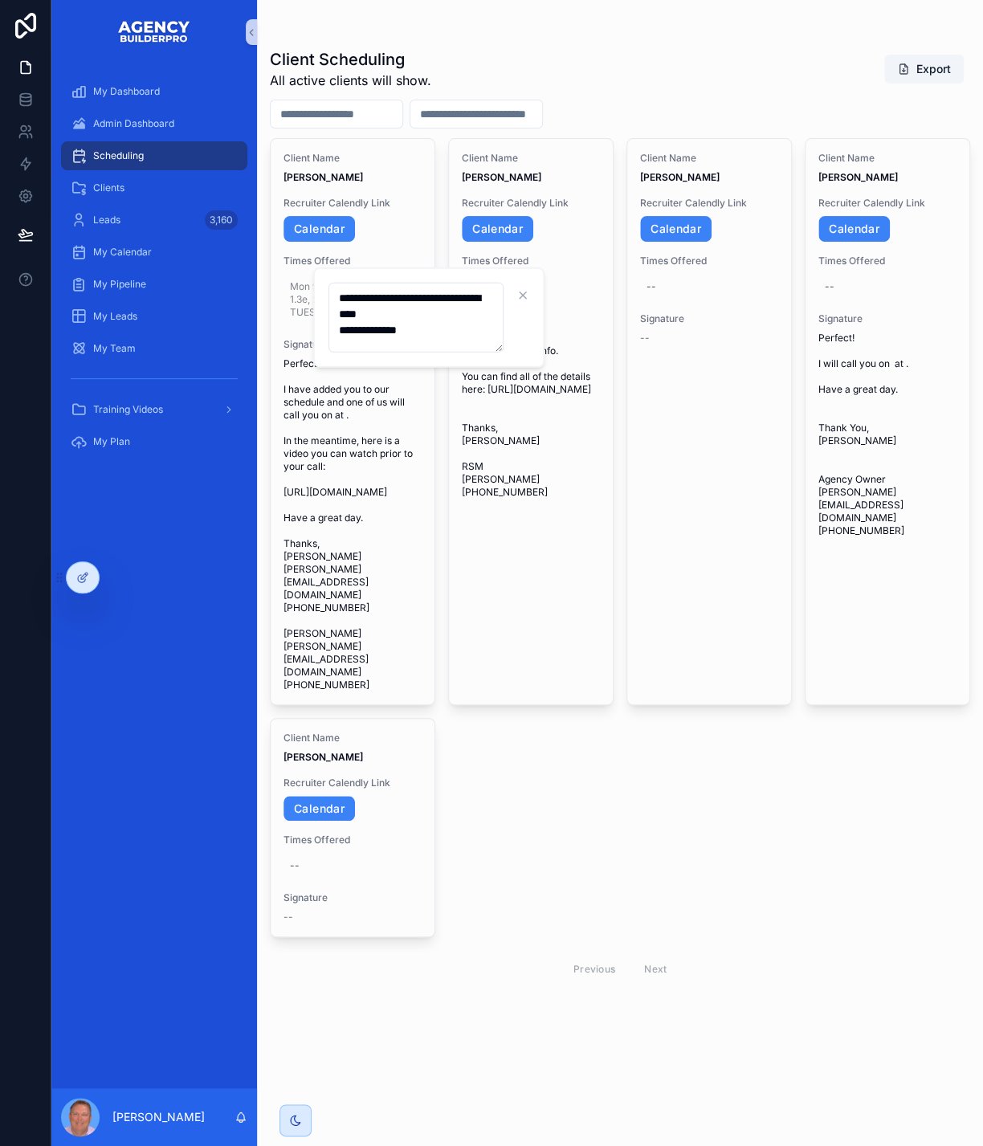 This screenshot has height=1146, width=983. I want to click on div: scrollable content, so click(154, 271).